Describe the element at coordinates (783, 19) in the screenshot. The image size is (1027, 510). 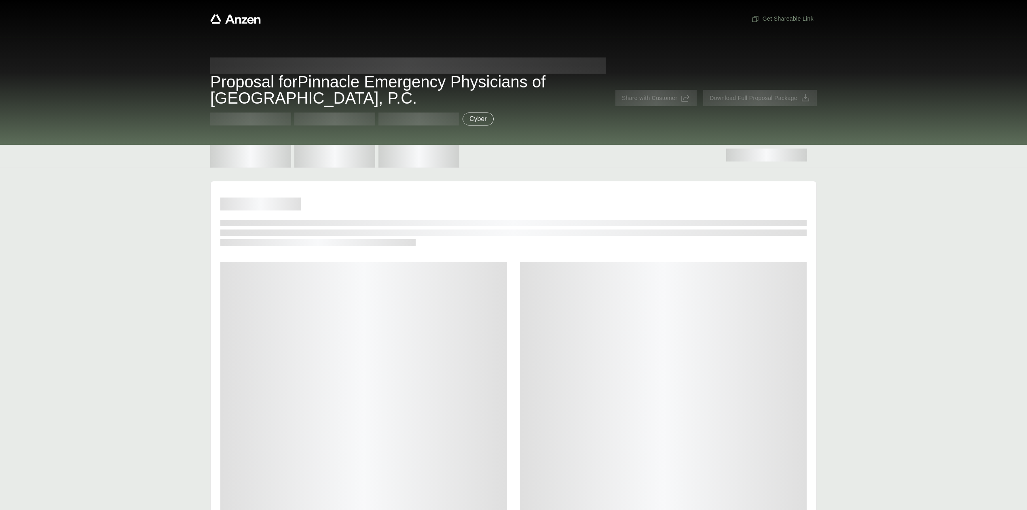
I see `button: Get Shareable Link` at that location.